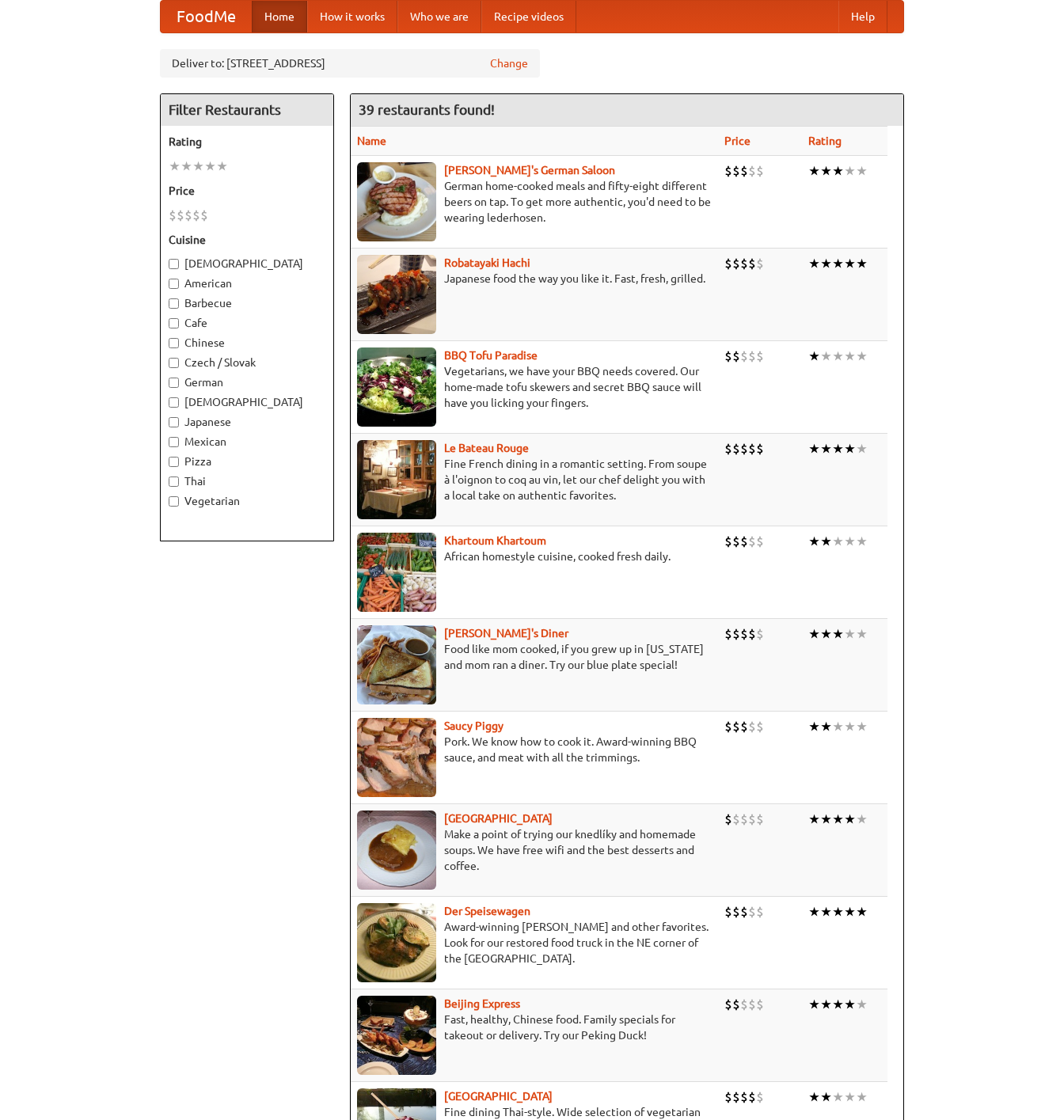 The image size is (1064, 1120). I want to click on a: Recipe videos, so click(529, 17).